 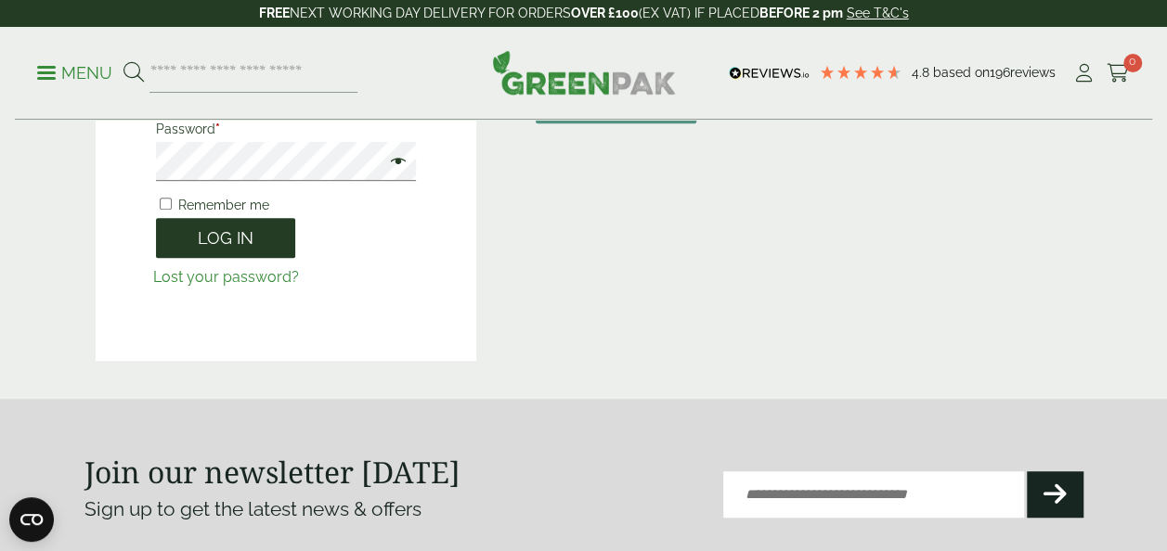 What do you see at coordinates (801, 13) in the screenshot?
I see `strong: BEFORE 2 pm` at bounding box center [801, 13].